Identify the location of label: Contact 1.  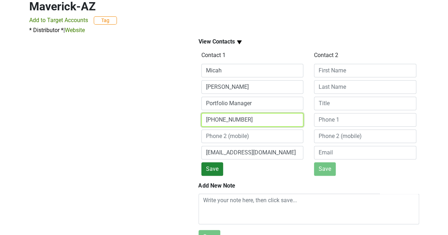
(214, 55).